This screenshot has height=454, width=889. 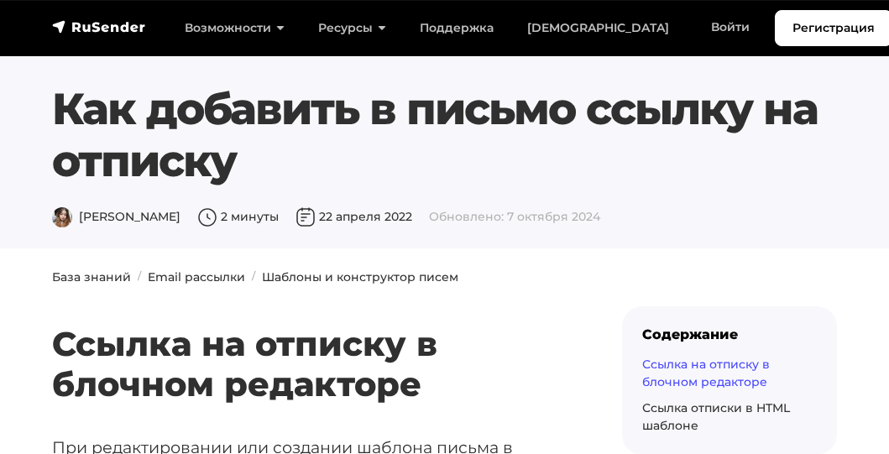 I want to click on span: Обновлено: 7 октября 2024, so click(x=514, y=217).